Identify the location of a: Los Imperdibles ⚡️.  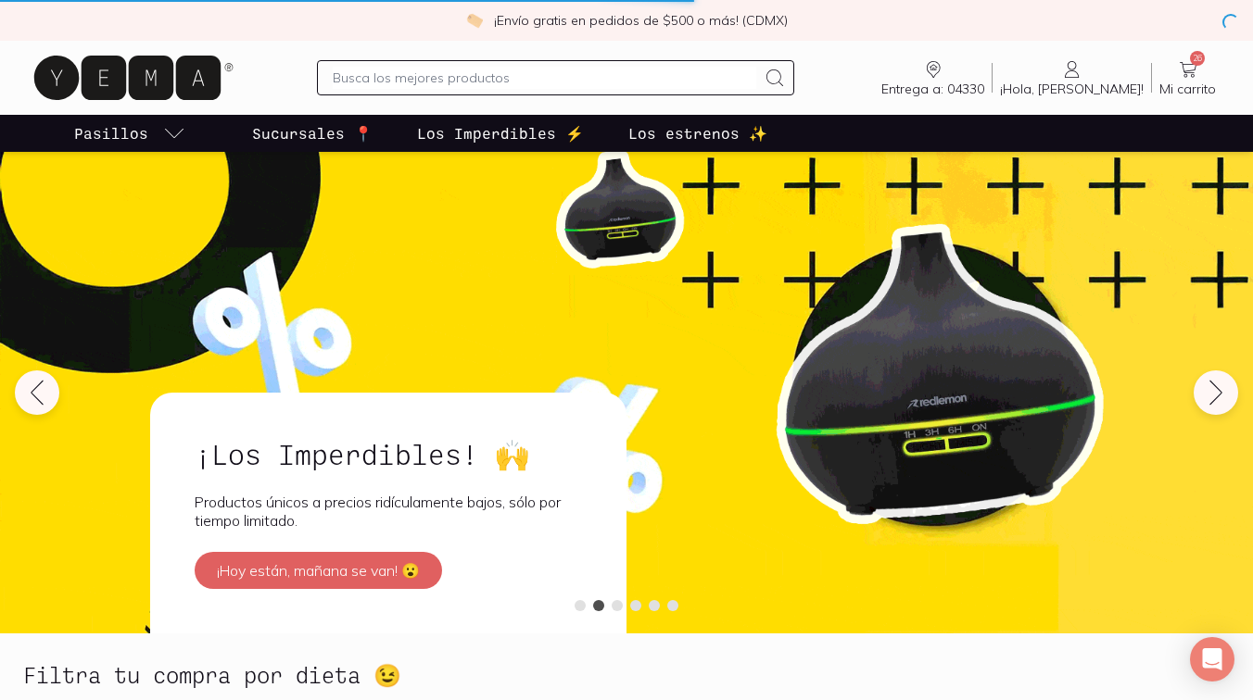
(500, 133).